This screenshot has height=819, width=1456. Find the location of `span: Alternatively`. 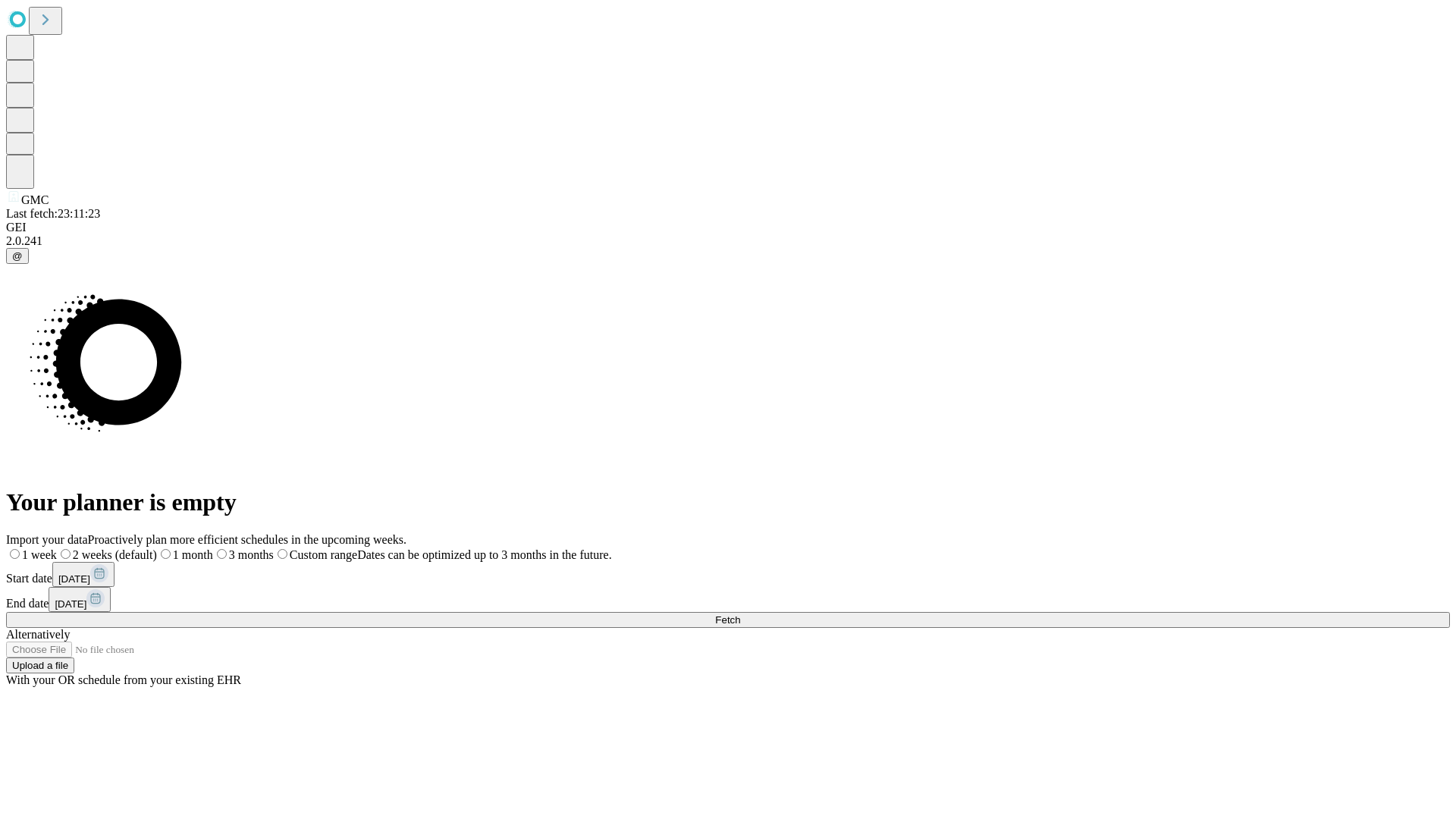

span: Alternatively is located at coordinates (38, 634).